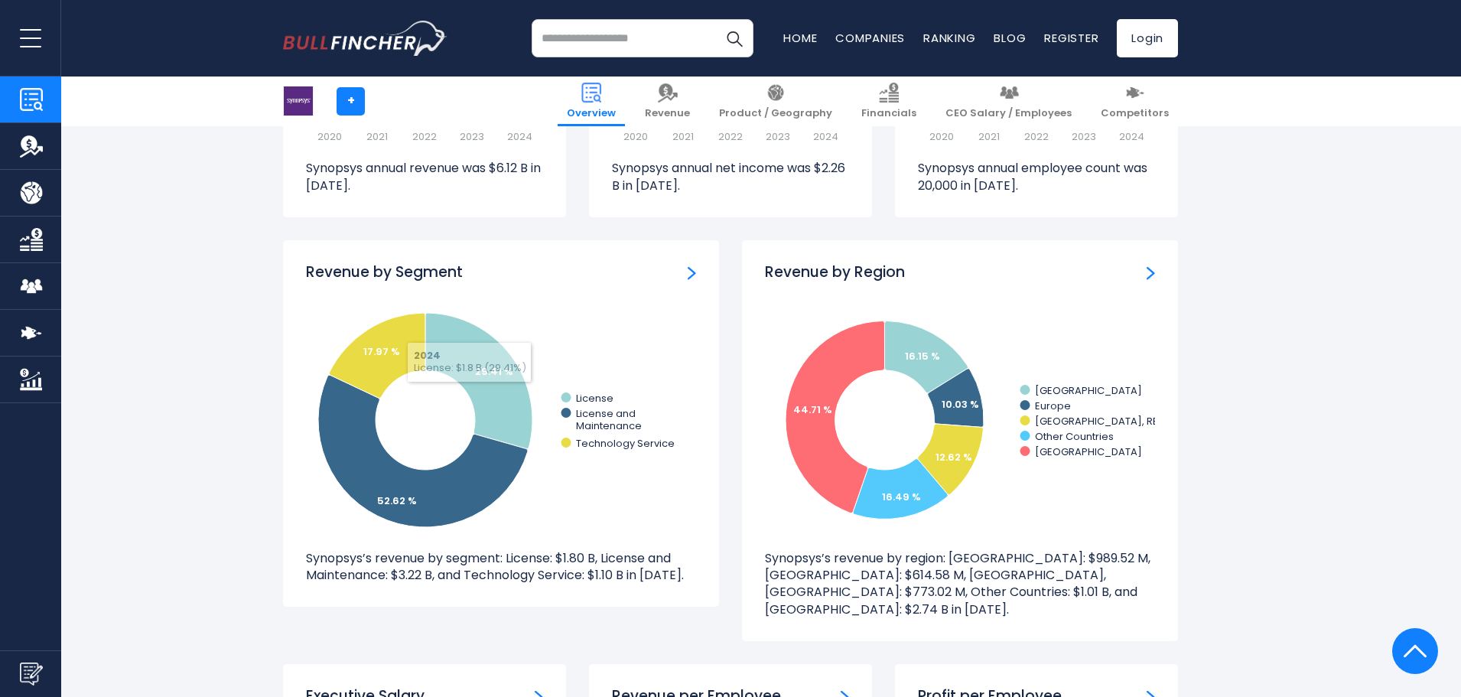 Image resolution: width=1461 pixels, height=697 pixels. Describe the element at coordinates (889, 113) in the screenshot. I see `span: Financials` at that location.